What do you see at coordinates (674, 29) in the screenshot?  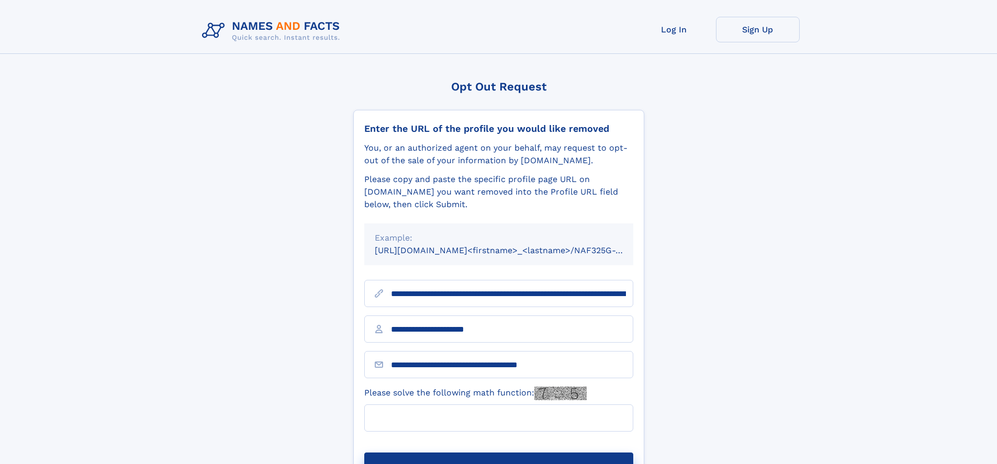 I see `a: Log In` at bounding box center [674, 29].